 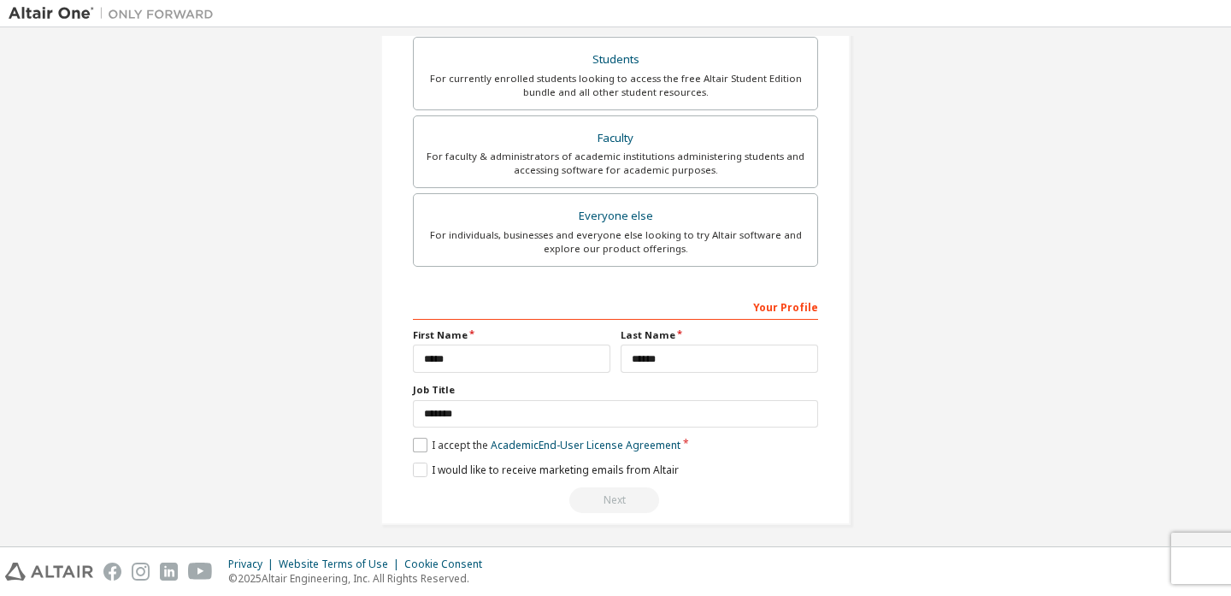 I want to click on img: instagram.svg, so click(x=140, y=571).